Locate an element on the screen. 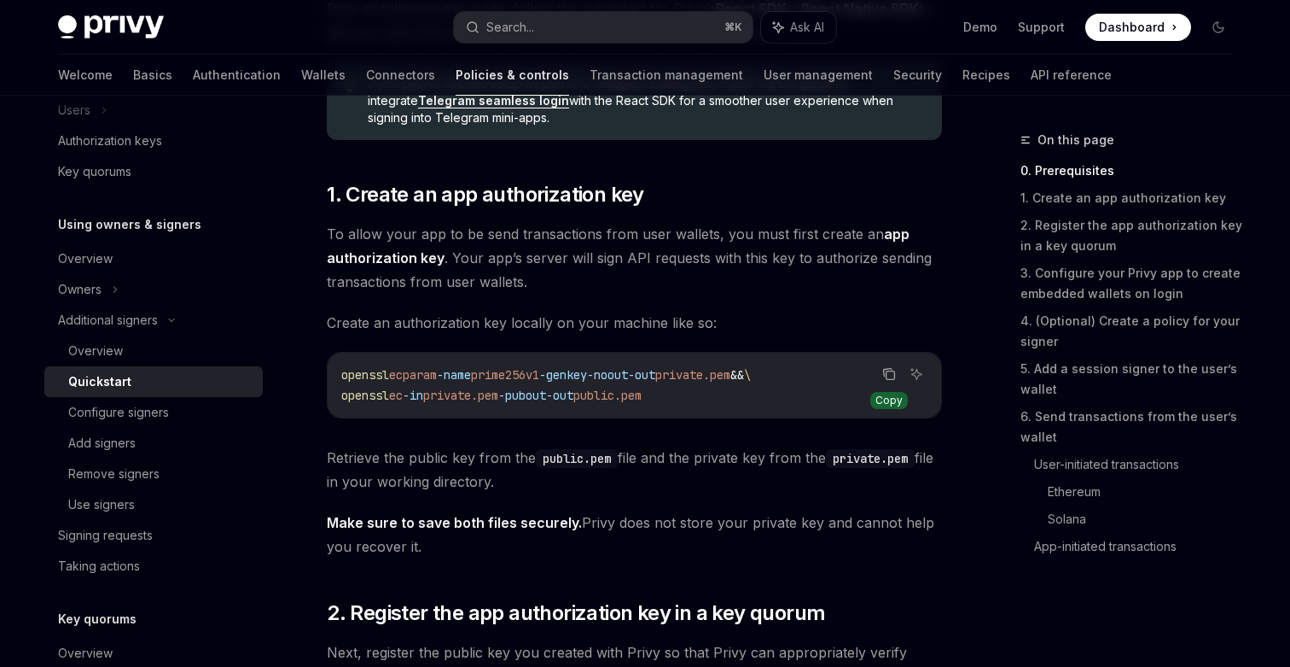 The image size is (1290, 667). a: Policies & controls is located at coordinates (512, 75).